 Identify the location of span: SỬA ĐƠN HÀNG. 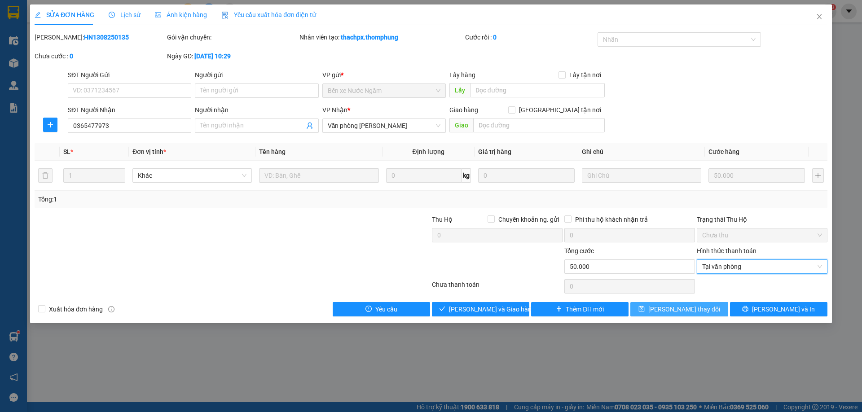
(64, 15).